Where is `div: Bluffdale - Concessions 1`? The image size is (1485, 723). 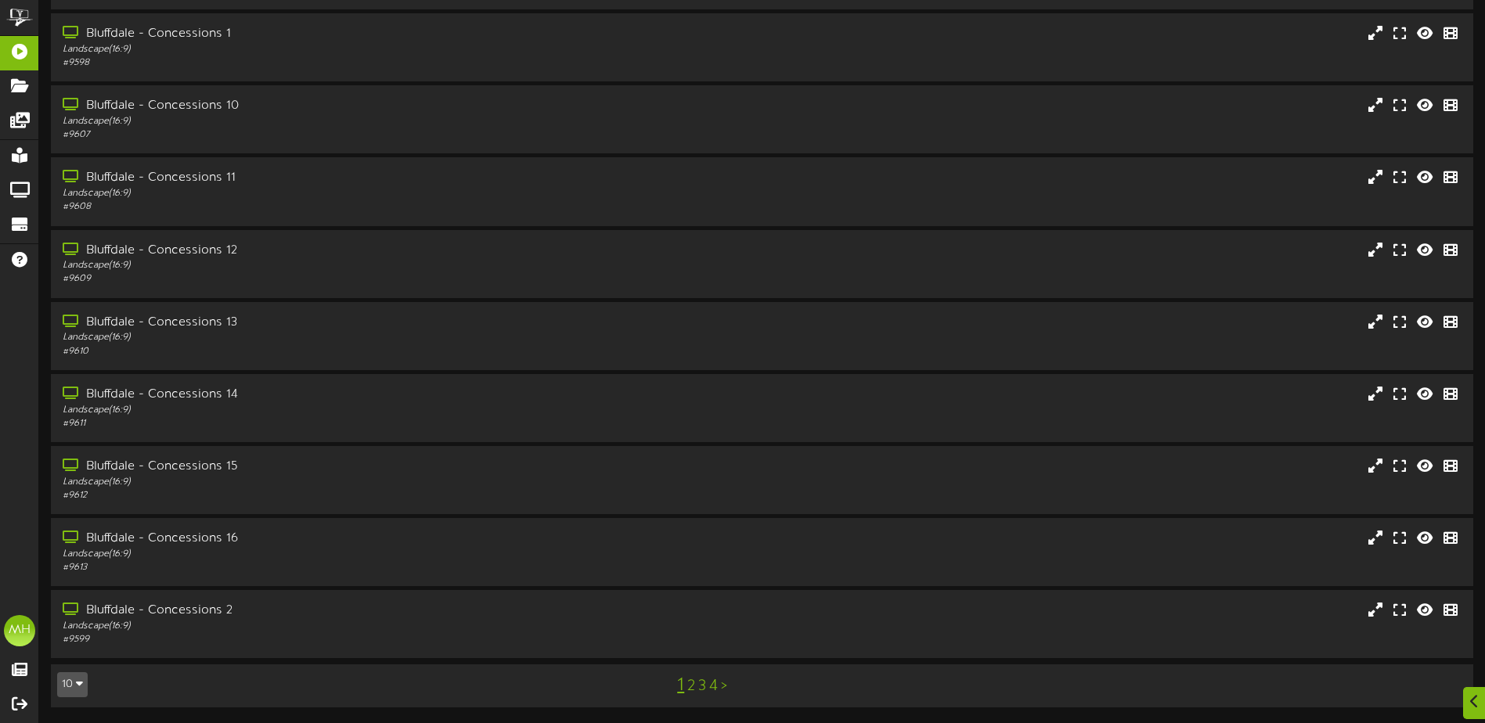
div: Bluffdale - Concessions 1 is located at coordinates (347, 34).